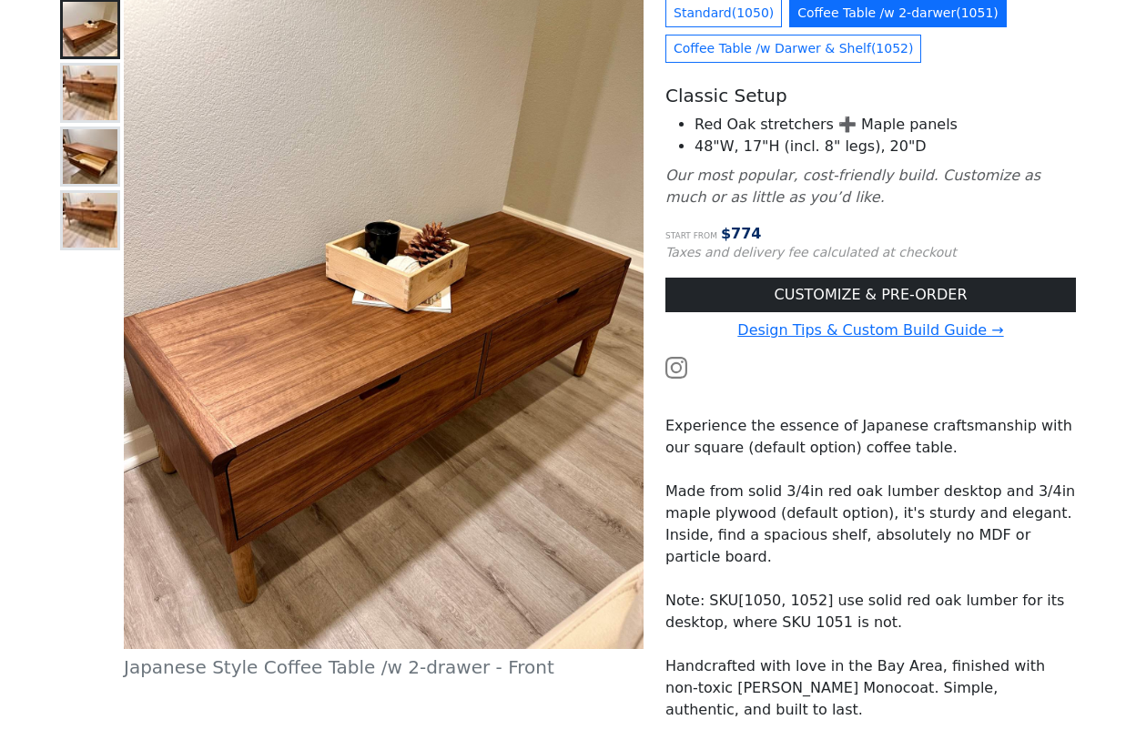  What do you see at coordinates (90, 157) in the screenshot?
I see `img: Japanese Style Coffee Table /w 2-drawer - Drawer Open` at bounding box center [90, 157].